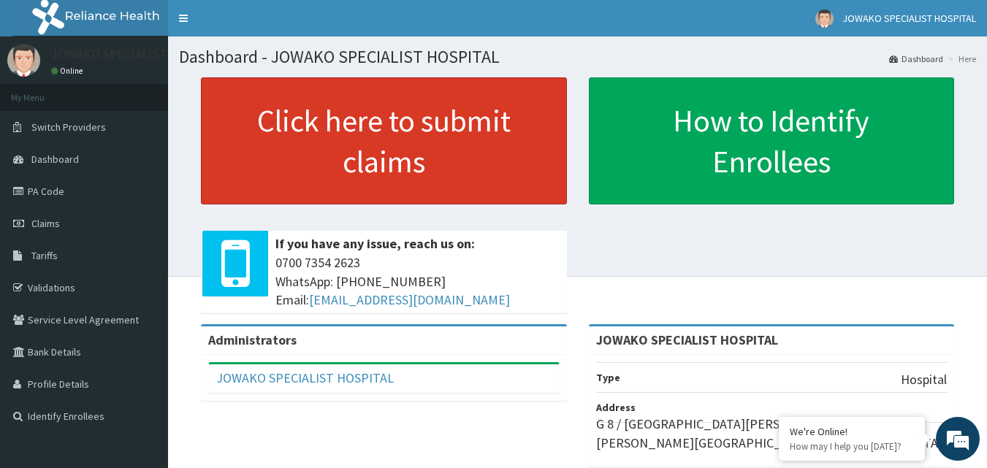  What do you see at coordinates (909, 18) in the screenshot?
I see `span: JOWAKO SPECIALIST HOSPITAL` at bounding box center [909, 18].